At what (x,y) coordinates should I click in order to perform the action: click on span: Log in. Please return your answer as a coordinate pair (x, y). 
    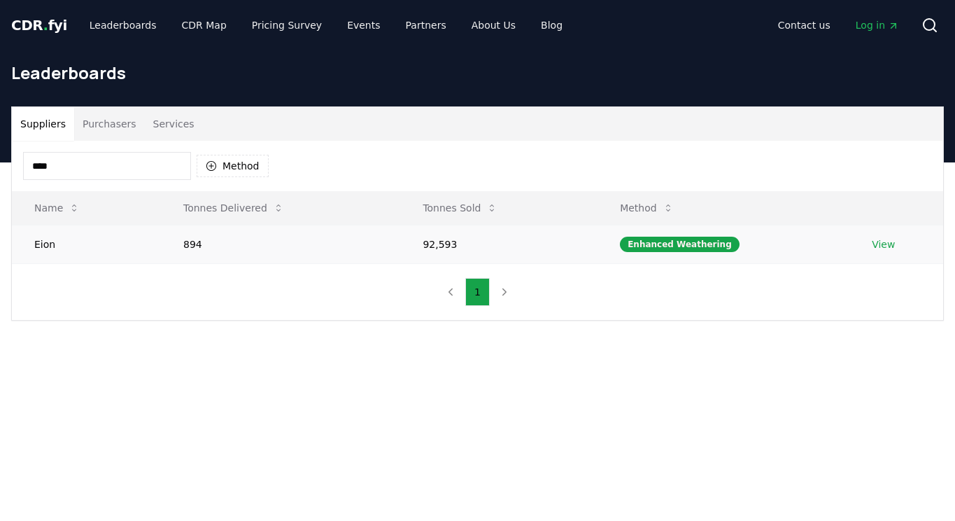
    Looking at the image, I should click on (877, 25).